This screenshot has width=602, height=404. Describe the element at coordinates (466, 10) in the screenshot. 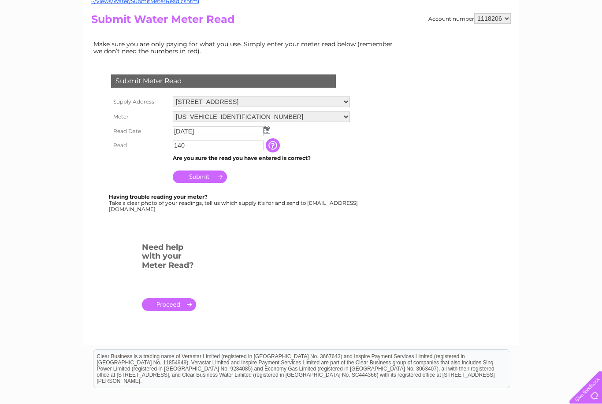

I see `span: 0333 014 3131` at that location.